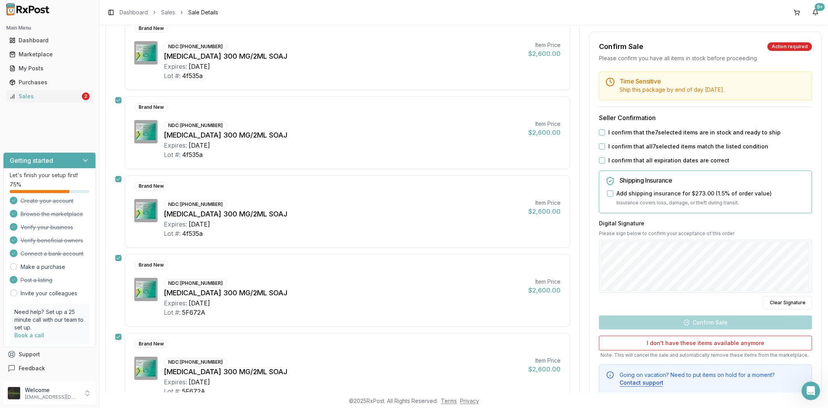 The width and height of the screenshot is (828, 408). I want to click on a: Purchases, so click(49, 82).